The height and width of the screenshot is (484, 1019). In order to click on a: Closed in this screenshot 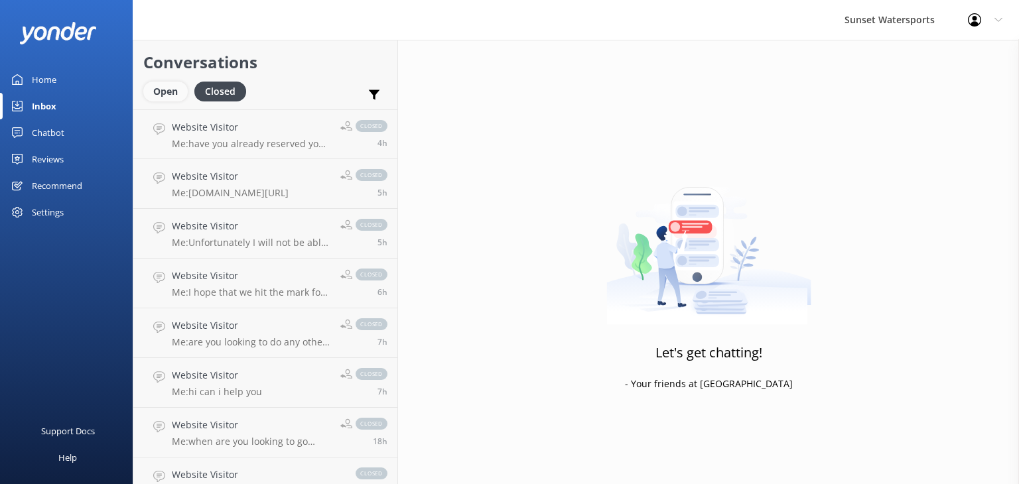, I will do `click(224, 91)`.